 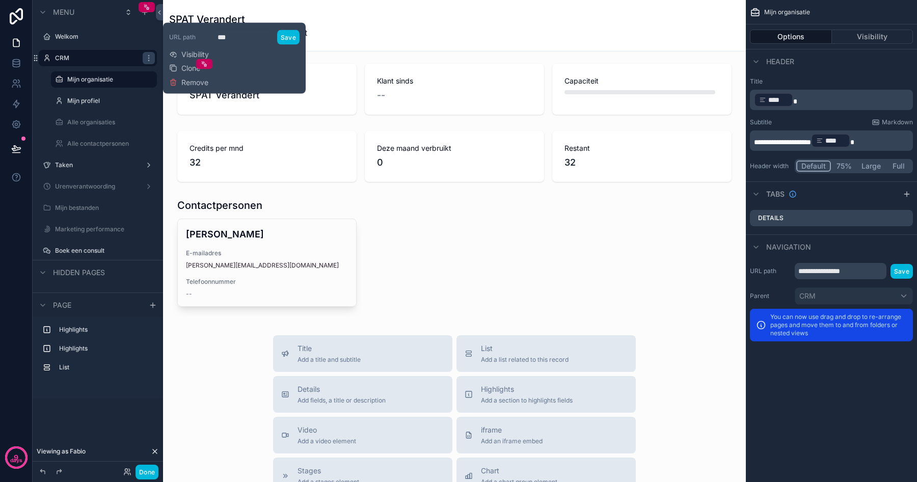 I want to click on label: Urenverantwoording, so click(x=96, y=187).